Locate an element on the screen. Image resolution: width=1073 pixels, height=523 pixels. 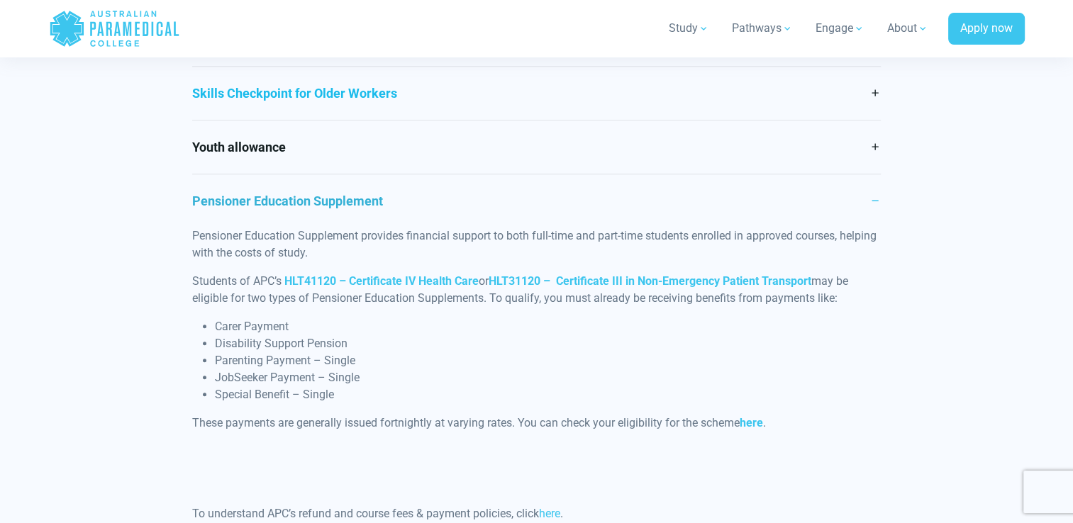
p: To understand APC’s refund and course fees & payment policies, click . is located at coordinates (536, 514).